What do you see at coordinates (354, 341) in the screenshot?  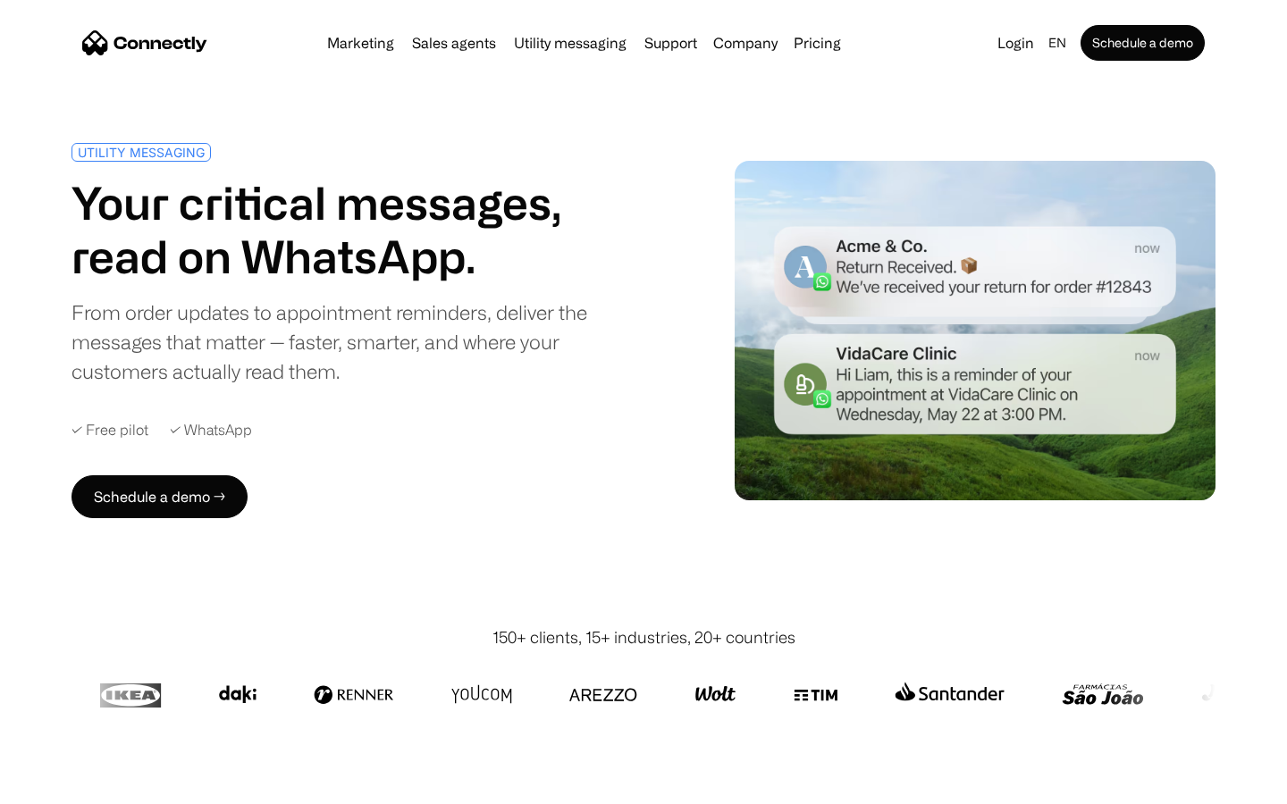 I see `div: From order updates to appointment reminders, deliver the messages that matter — faster, smarter, ...` at bounding box center [354, 341].